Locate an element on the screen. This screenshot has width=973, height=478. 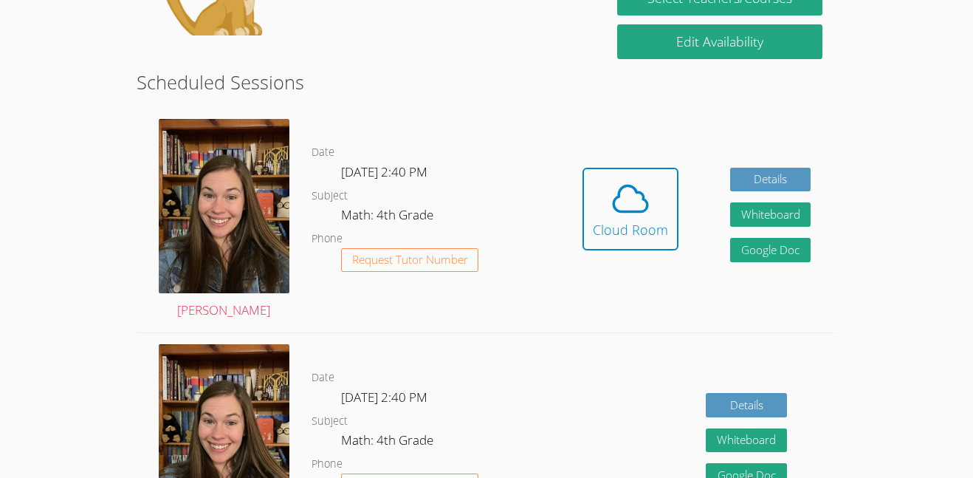
div: Cloud Room is located at coordinates (630, 230).